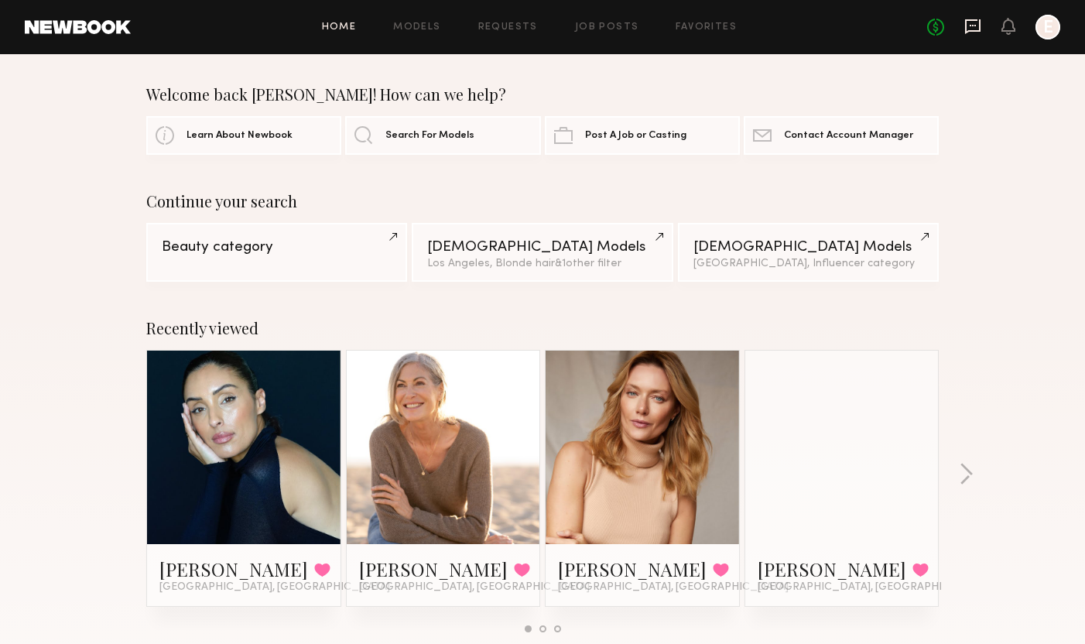 Image resolution: width=1085 pixels, height=644 pixels. What do you see at coordinates (443, 135) in the screenshot?
I see `a: Search For Models` at bounding box center [443, 135].